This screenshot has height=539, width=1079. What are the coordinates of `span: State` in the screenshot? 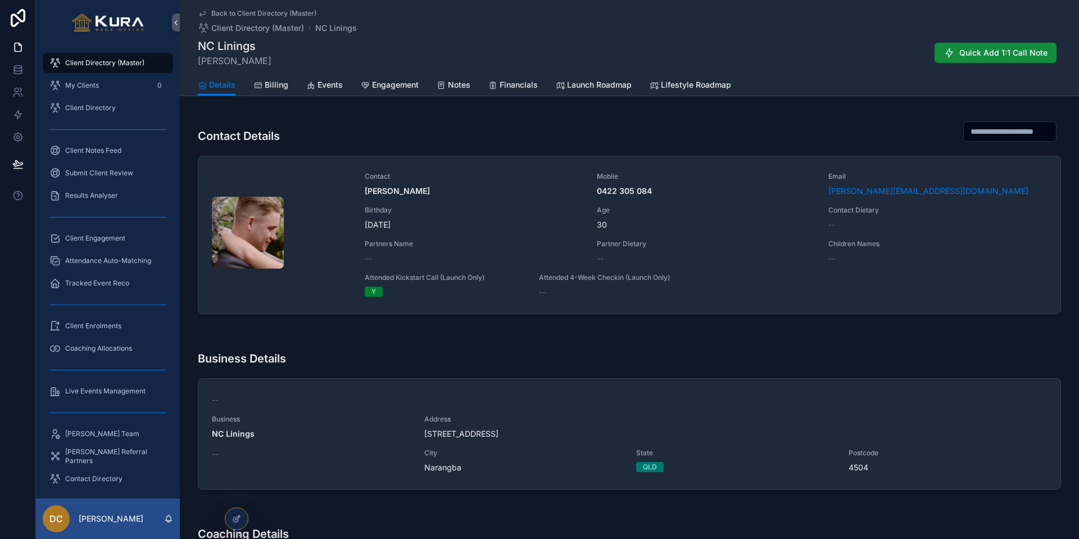 It's located at (736, 453).